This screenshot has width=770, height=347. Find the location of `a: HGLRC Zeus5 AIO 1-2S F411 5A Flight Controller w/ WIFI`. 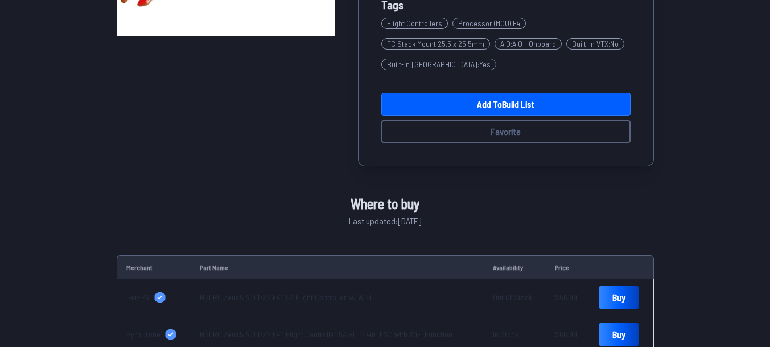

a: HGLRC Zeus5 AIO 1-2S F411 5A Flight Controller w/ WIFI is located at coordinates (286, 297).